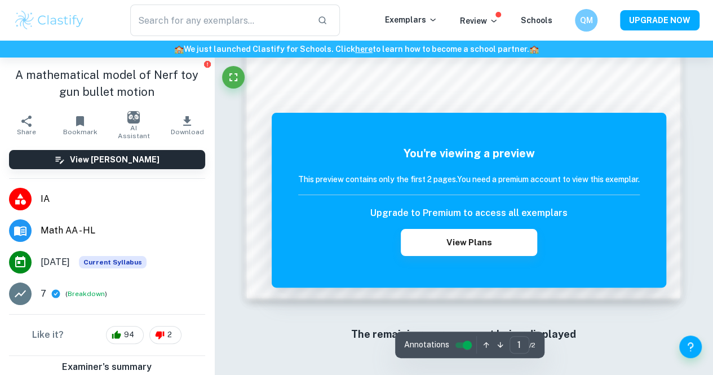 The image size is (713, 375). What do you see at coordinates (107, 83) in the screenshot?
I see `h1: A mathematical model of Nerf toy gun bullet motion` at bounding box center [107, 83].